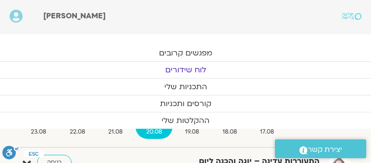 The width and height of the screenshot is (371, 163). Describe the element at coordinates (154, 131) in the screenshot. I see `span: 20.08` at that location.